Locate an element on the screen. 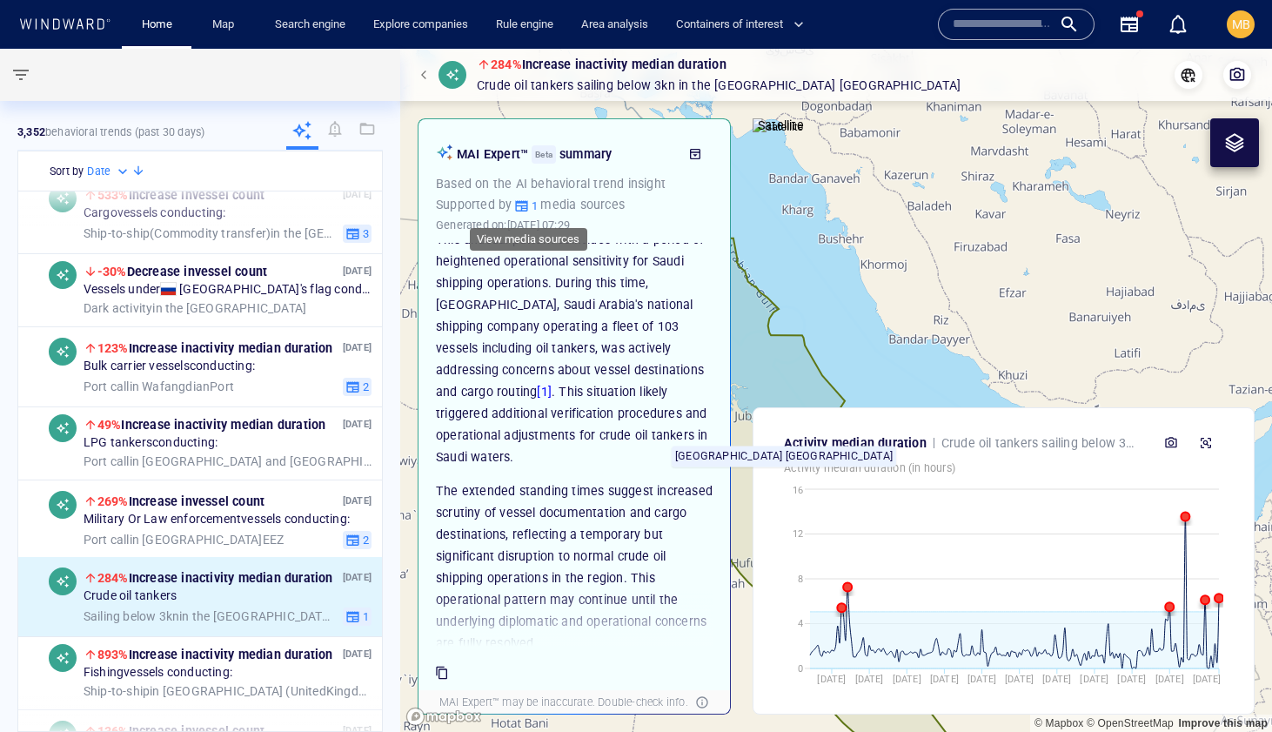  button: Explore companies is located at coordinates (420, 24).